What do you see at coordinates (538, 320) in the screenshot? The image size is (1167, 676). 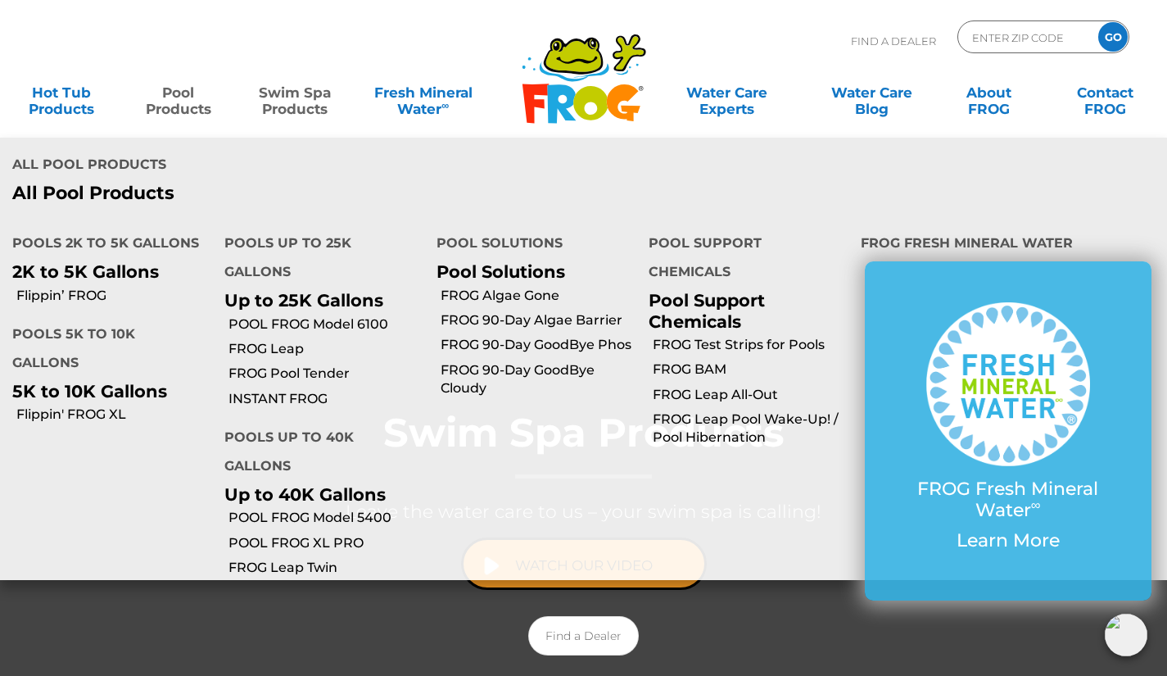 I see `a: FROG 90-Day Algae Barrier` at bounding box center [538, 320].